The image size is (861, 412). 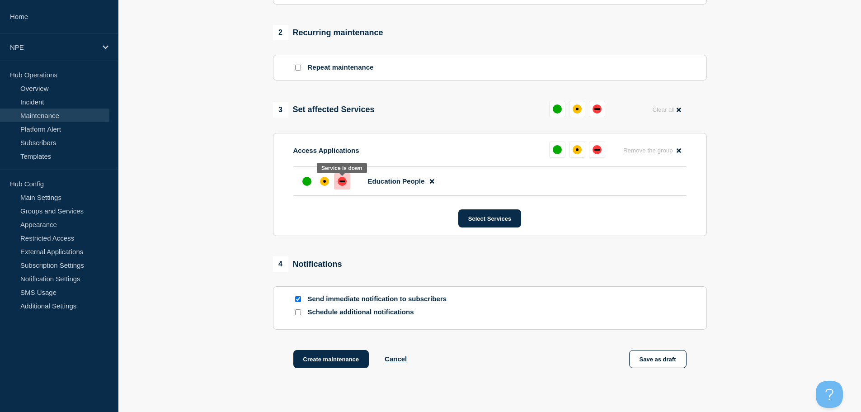 What do you see at coordinates (490, 218) in the screenshot?
I see `button: Select Services` at bounding box center [490, 218].